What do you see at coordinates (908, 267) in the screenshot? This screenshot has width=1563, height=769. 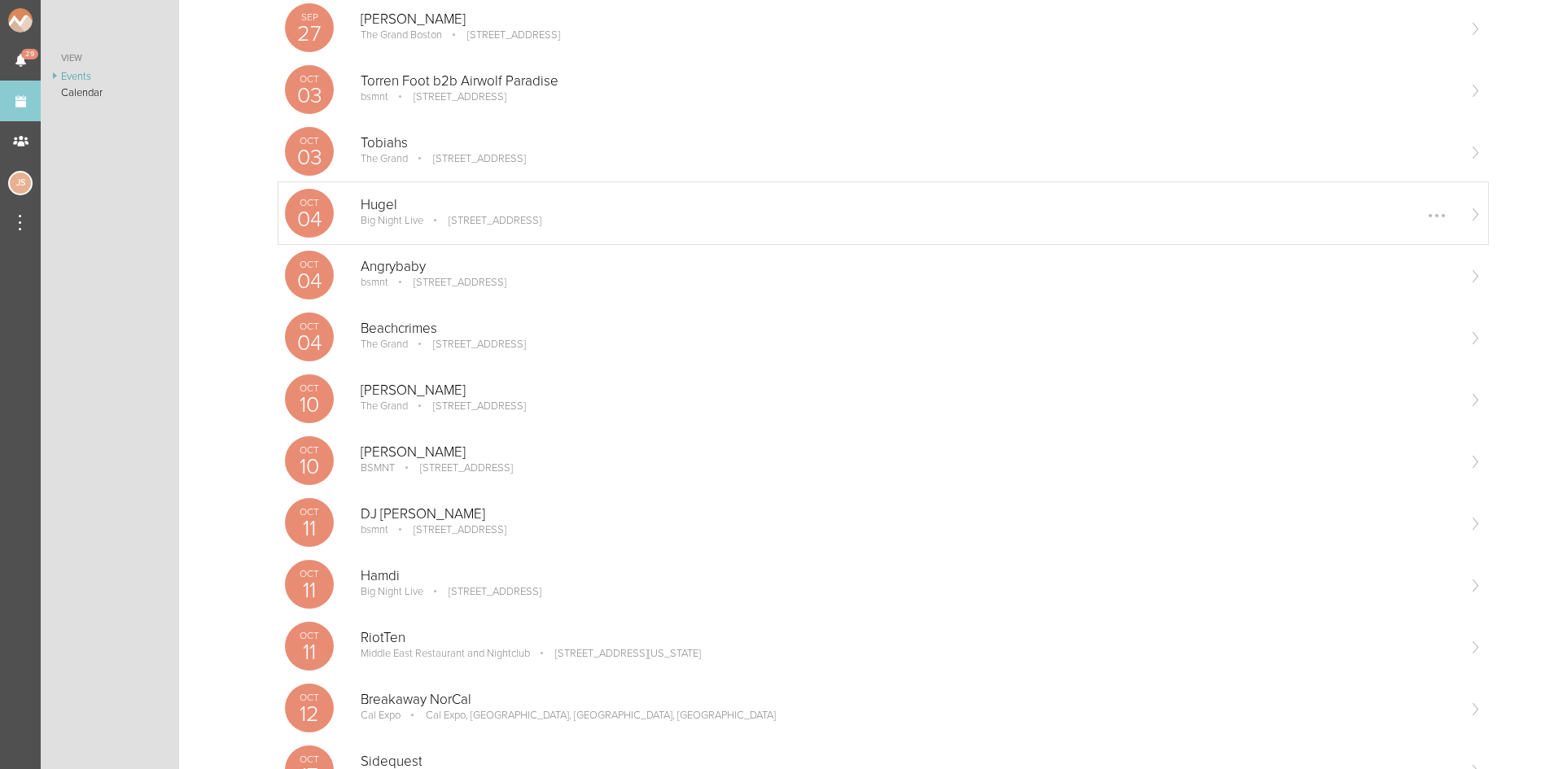 I see `p: Angrybaby` at bounding box center [908, 267].